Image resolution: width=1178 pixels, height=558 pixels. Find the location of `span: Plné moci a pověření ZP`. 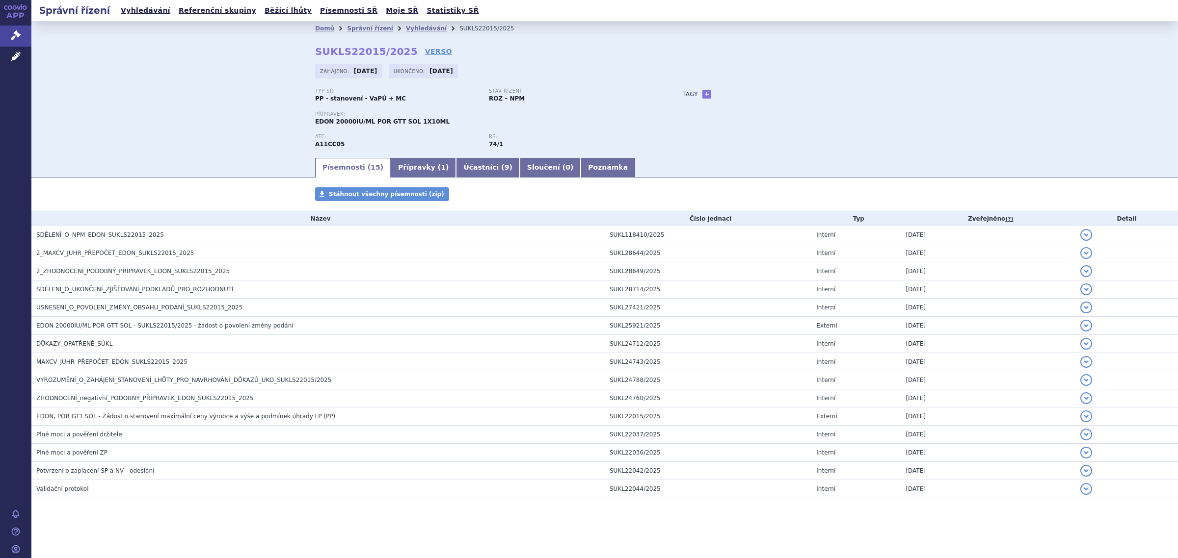

span: Plné moci a pověření ZP is located at coordinates (72, 453).